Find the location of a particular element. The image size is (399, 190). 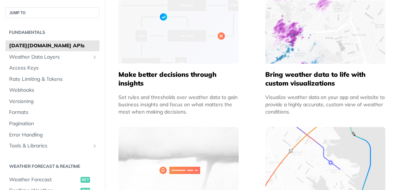

h2: Fundamentals is located at coordinates (52, 32).